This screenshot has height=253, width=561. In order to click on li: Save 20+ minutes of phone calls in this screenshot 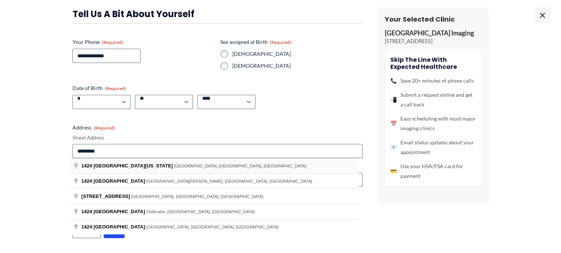, I will do `click(433, 81)`.